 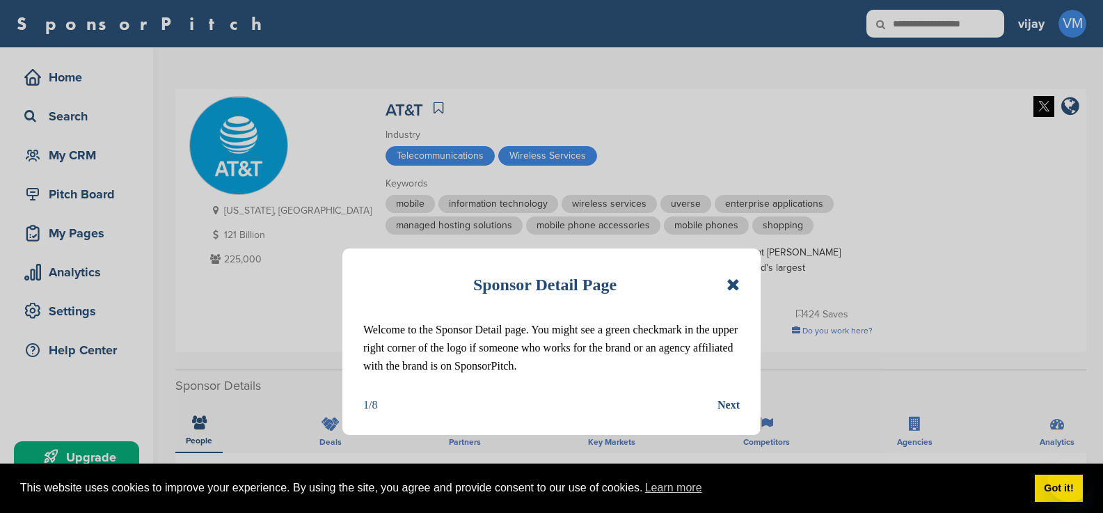 What do you see at coordinates (729, 405) in the screenshot?
I see `button: Next` at bounding box center [729, 405].